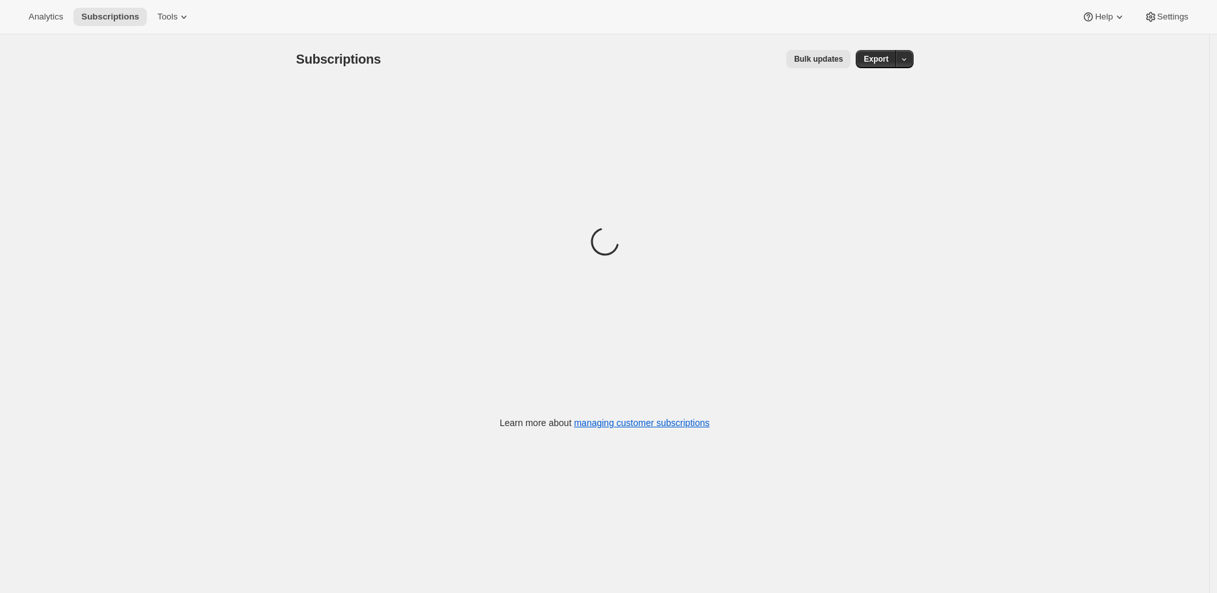 The width and height of the screenshot is (1217, 593). Describe the element at coordinates (174, 17) in the screenshot. I see `button: Tools` at that location.